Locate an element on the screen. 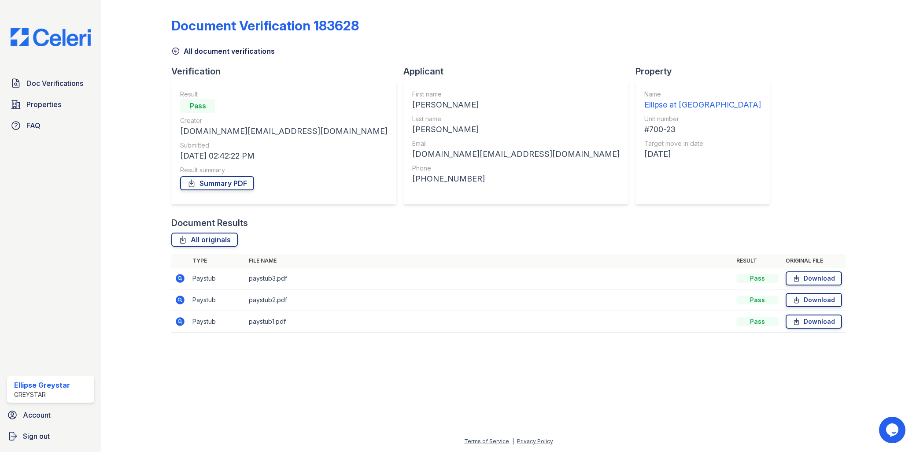 The width and height of the screenshot is (916, 452). a: Account is located at coordinates (51, 415).